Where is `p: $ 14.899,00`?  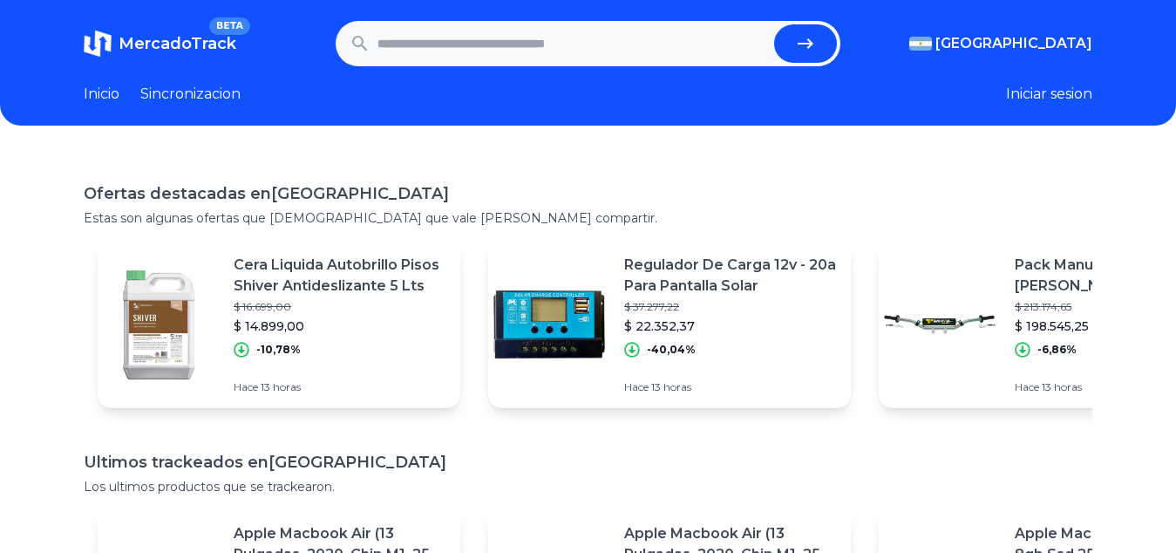 p: $ 14.899,00 is located at coordinates (340, 326).